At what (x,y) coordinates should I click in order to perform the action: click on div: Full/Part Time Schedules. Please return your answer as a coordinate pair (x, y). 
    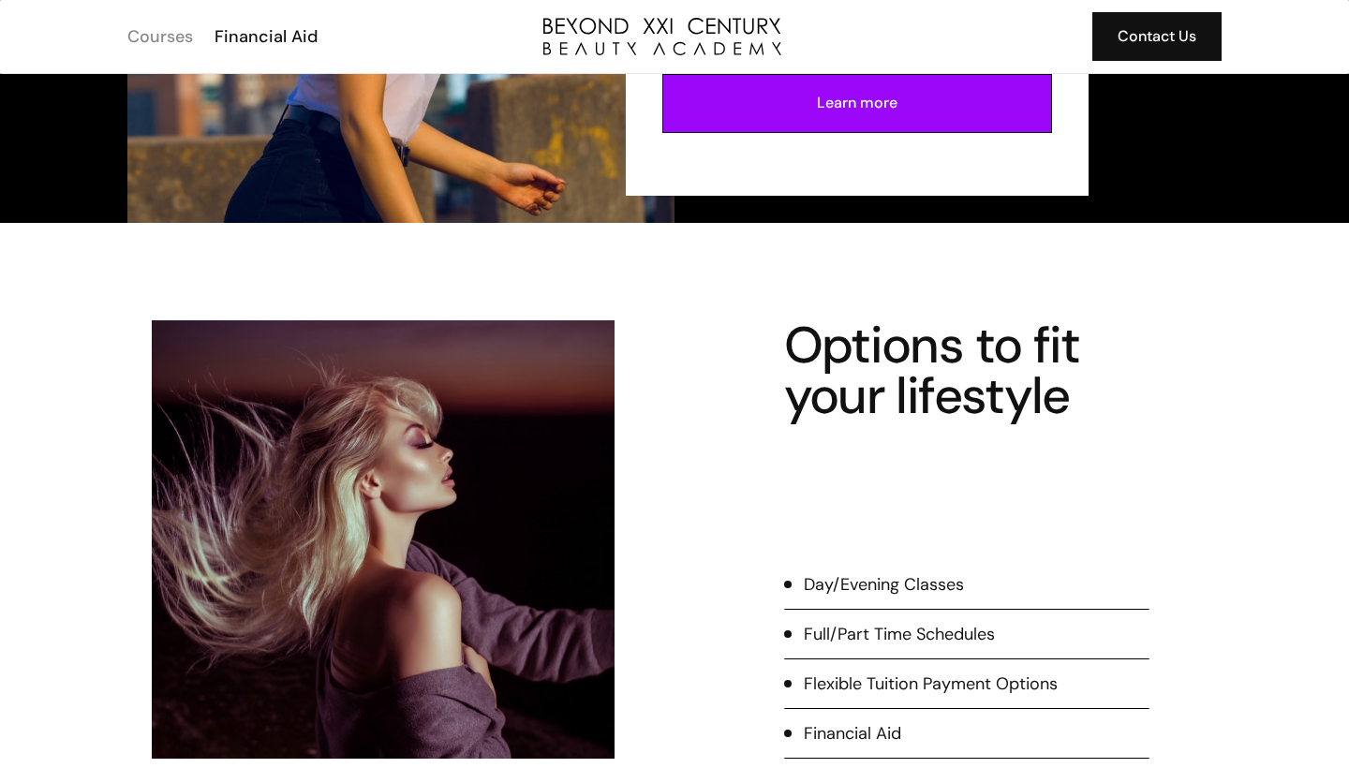
    Looking at the image, I should click on (899, 634).